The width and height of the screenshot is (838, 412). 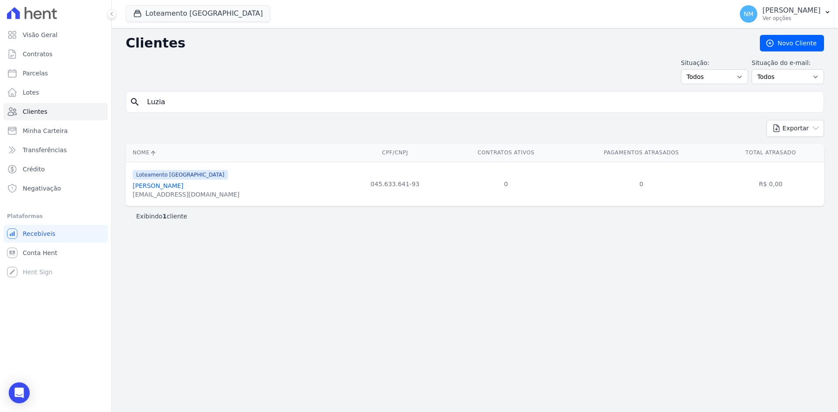 What do you see at coordinates (506, 153) in the screenshot?
I see `th: Contratos Ativos` at bounding box center [506, 153].